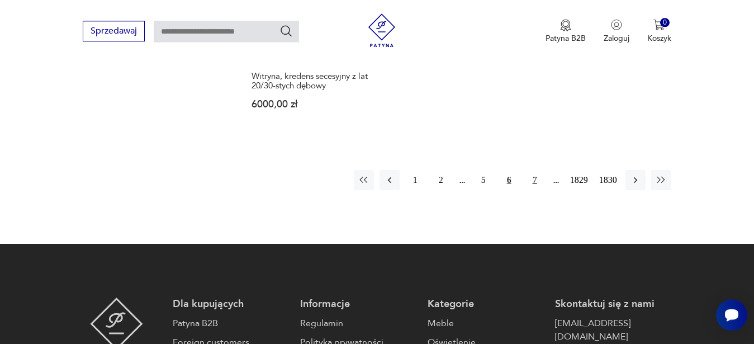 This screenshot has height=344, width=754. Describe the element at coordinates (415, 180) in the screenshot. I see `button: 1` at that location.